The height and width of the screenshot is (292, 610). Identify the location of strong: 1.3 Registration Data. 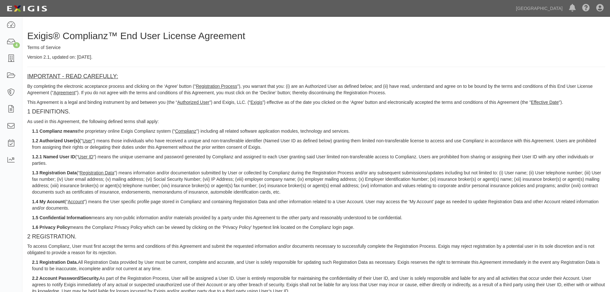
(54, 173).